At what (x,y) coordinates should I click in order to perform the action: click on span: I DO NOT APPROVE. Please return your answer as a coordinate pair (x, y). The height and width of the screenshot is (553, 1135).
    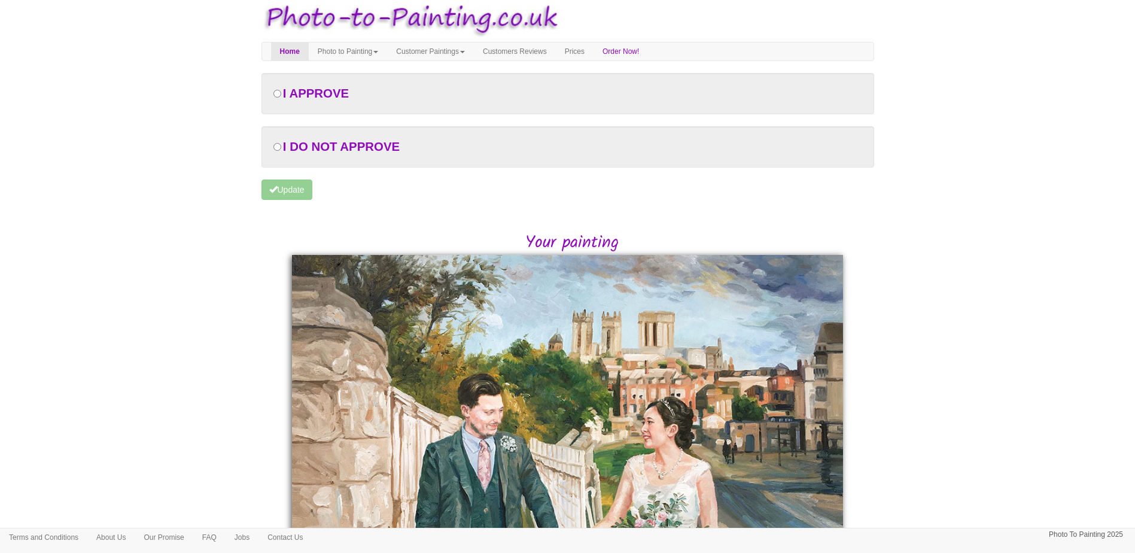
    Looking at the image, I should click on (341, 147).